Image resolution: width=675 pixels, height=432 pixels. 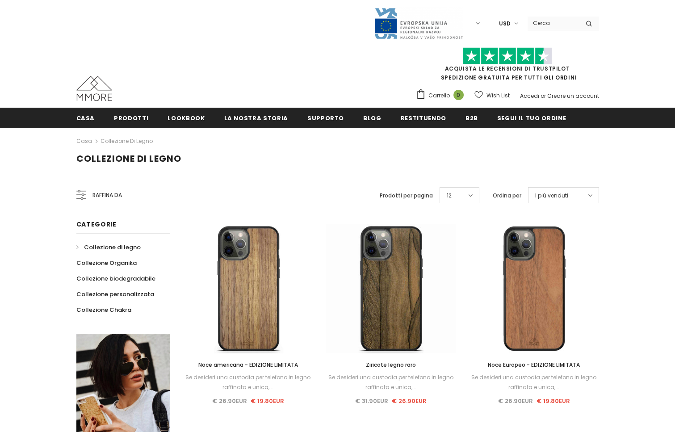 I want to click on span: Collezione Organika, so click(x=106, y=263).